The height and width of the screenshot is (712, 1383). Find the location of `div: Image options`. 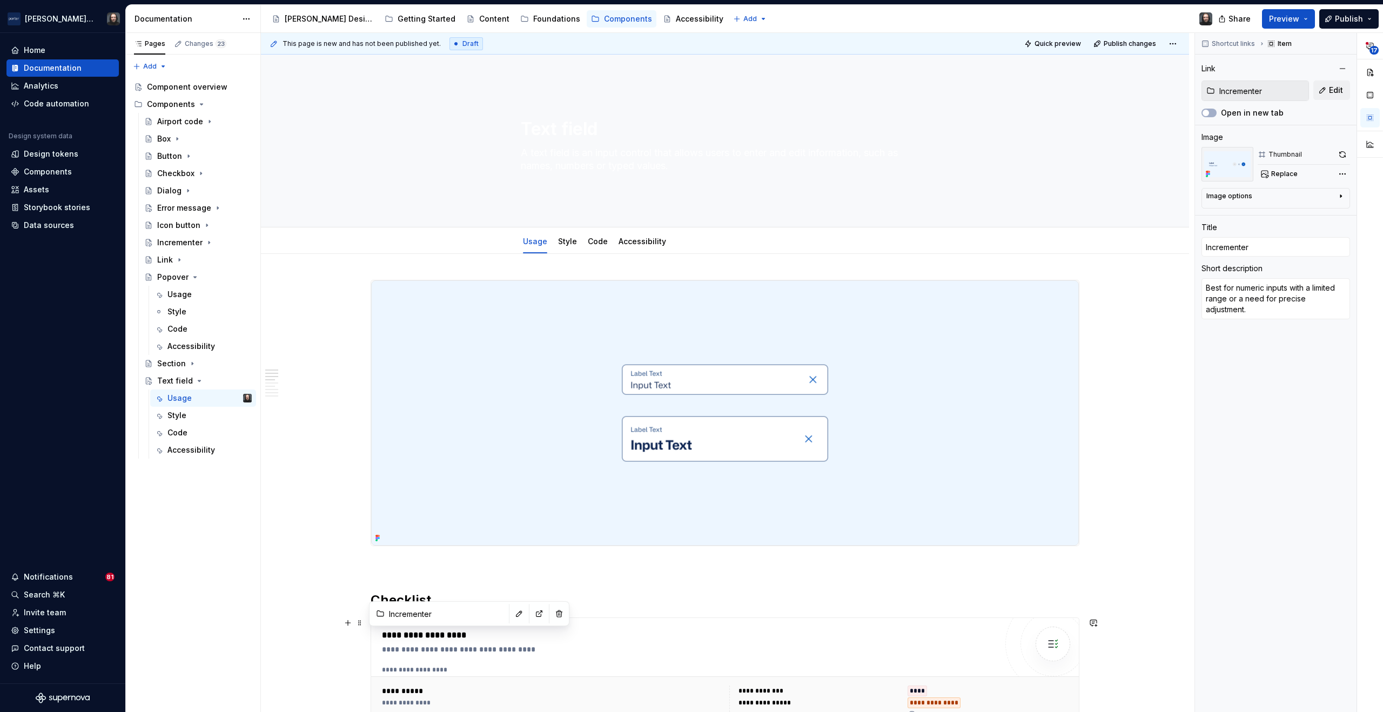

div: Image options is located at coordinates (1229, 196).